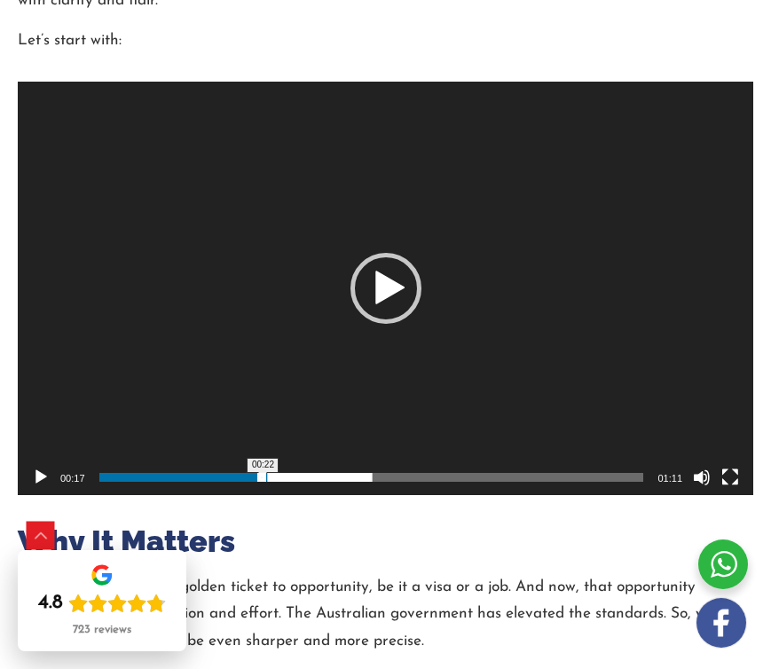  What do you see at coordinates (702, 477) in the screenshot?
I see `button: Mute` at bounding box center [702, 477].